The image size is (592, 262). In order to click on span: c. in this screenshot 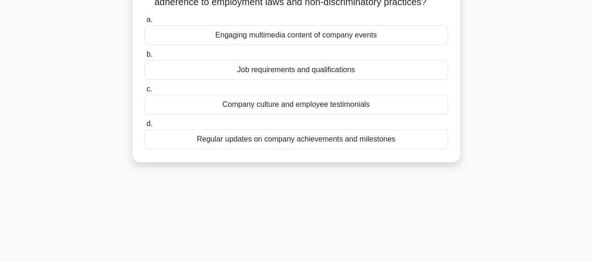, I will do `click(149, 88)`.